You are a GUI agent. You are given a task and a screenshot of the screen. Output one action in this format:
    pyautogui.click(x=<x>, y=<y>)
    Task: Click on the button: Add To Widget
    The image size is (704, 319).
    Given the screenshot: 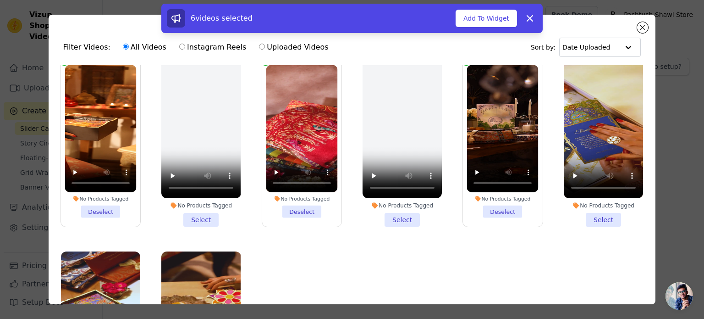 What is the action you would take?
    pyautogui.click(x=487, y=18)
    